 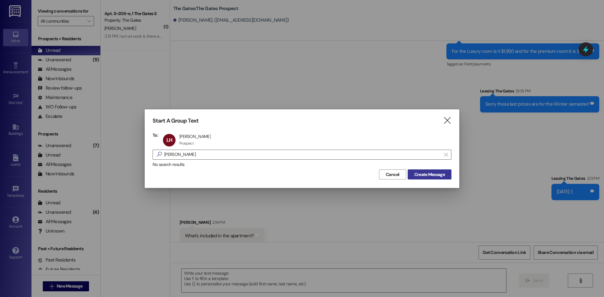 I want to click on span: LH, so click(x=169, y=140).